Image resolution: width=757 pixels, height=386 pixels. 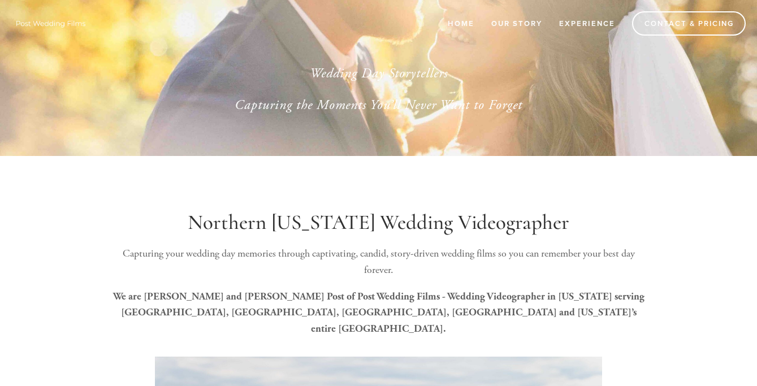 What do you see at coordinates (688, 23) in the screenshot?
I see `a: Contact & Pricing` at bounding box center [688, 23].